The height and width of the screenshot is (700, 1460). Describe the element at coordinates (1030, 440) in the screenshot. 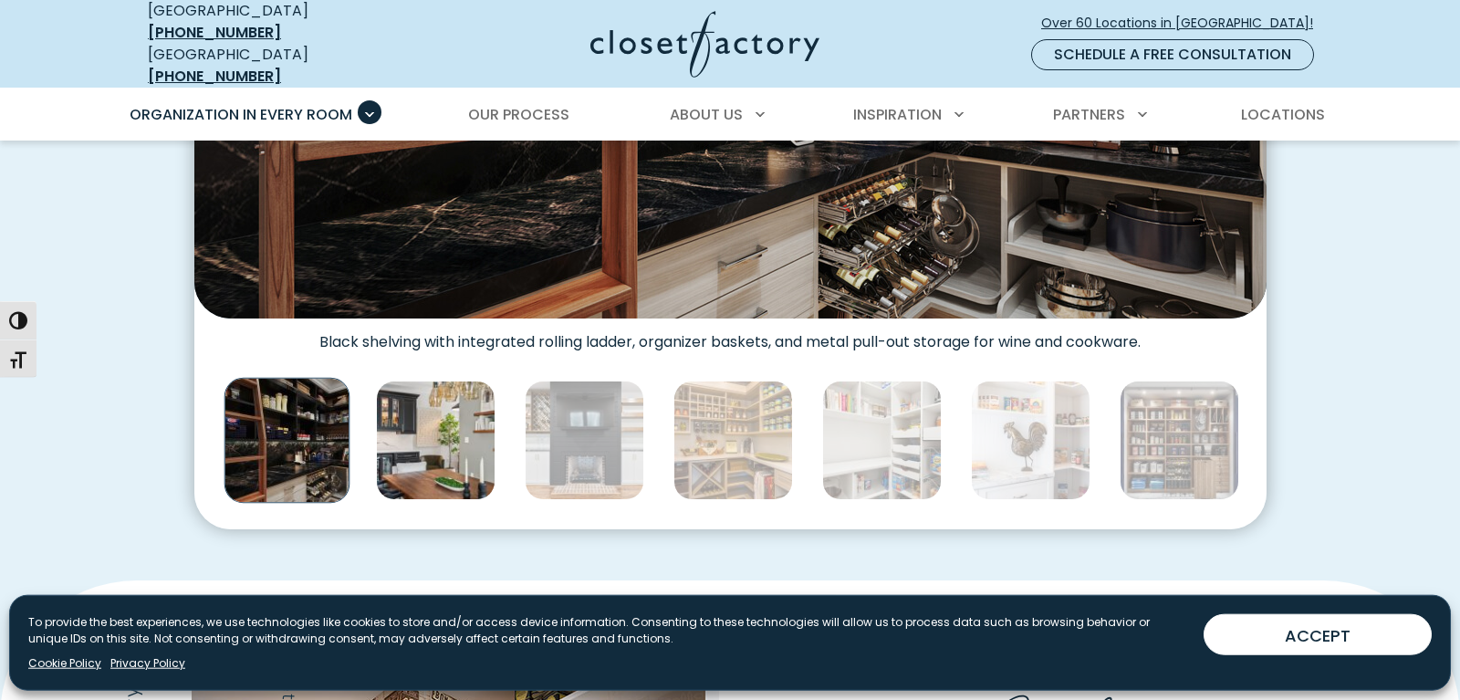

I see `img: Charming pantry with white beadboard walls and marble counters` at that location.